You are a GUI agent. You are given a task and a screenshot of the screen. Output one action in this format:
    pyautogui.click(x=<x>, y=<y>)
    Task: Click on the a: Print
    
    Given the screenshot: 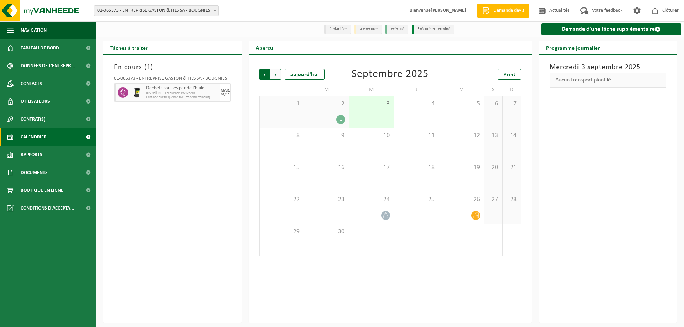 What is the action you would take?
    pyautogui.click(x=509, y=74)
    